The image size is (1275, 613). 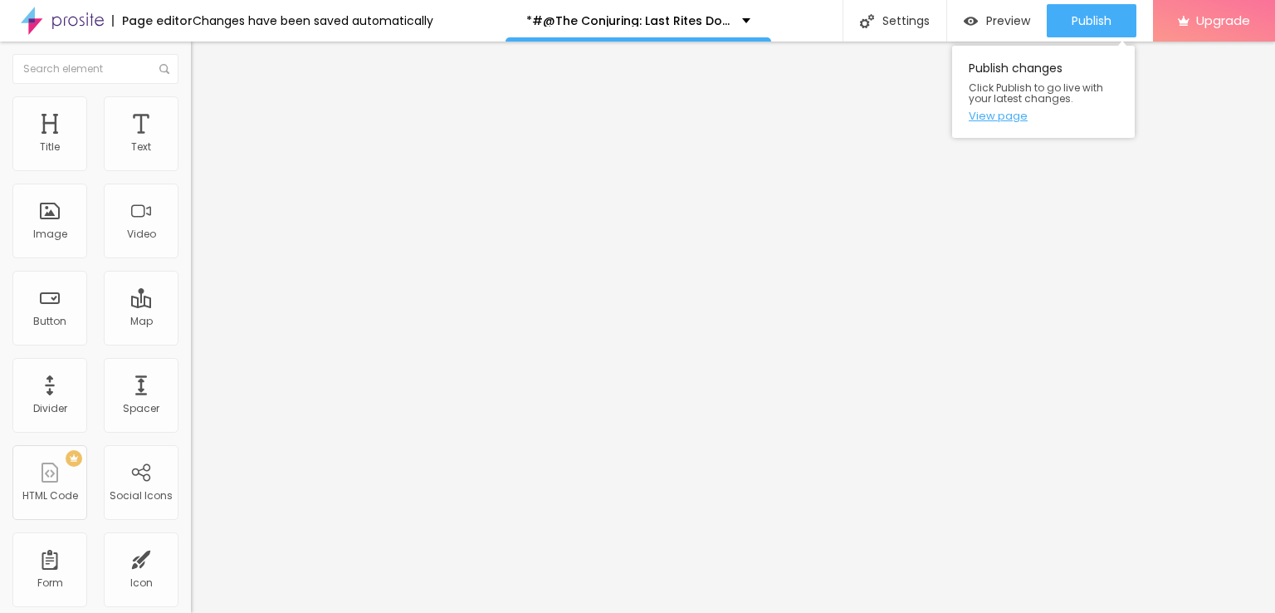 I want to click on div: Divider, so click(x=50, y=409).